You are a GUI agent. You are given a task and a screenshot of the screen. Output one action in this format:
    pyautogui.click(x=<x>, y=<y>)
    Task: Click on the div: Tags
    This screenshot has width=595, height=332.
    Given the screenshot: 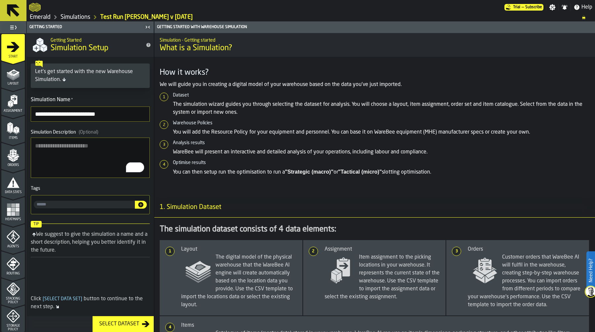 What is the action you would take?
    pyautogui.click(x=90, y=189)
    